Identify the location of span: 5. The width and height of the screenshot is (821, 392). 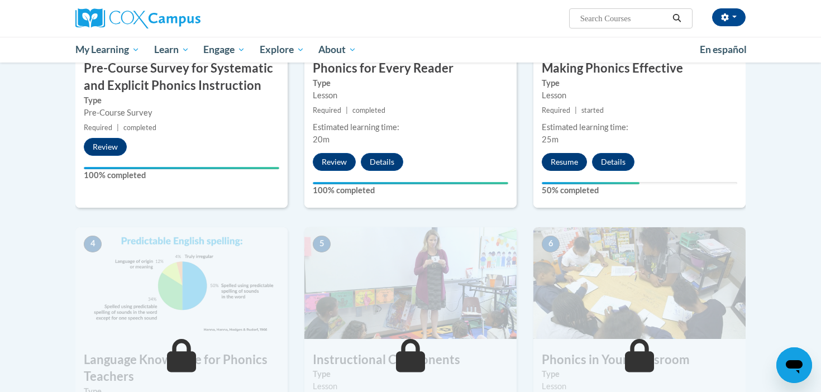
(322, 244).